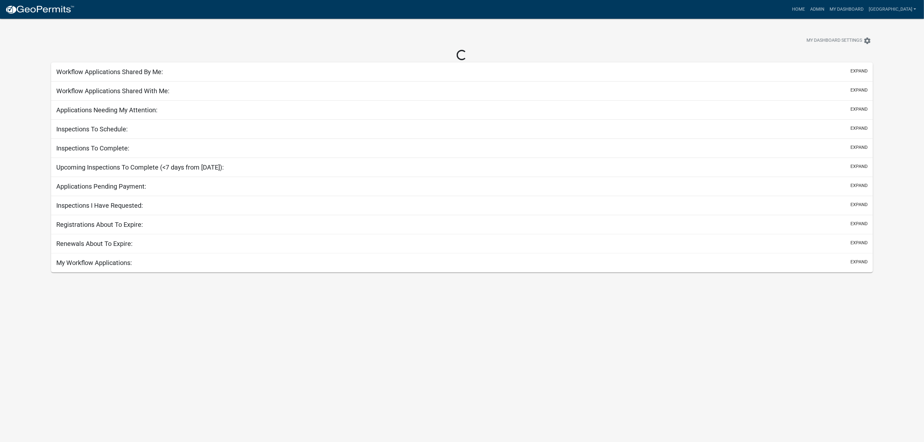 This screenshot has width=924, height=442. What do you see at coordinates (113, 91) in the screenshot?
I see `h5: Workflow Applications Shared With Me:` at bounding box center [113, 91].